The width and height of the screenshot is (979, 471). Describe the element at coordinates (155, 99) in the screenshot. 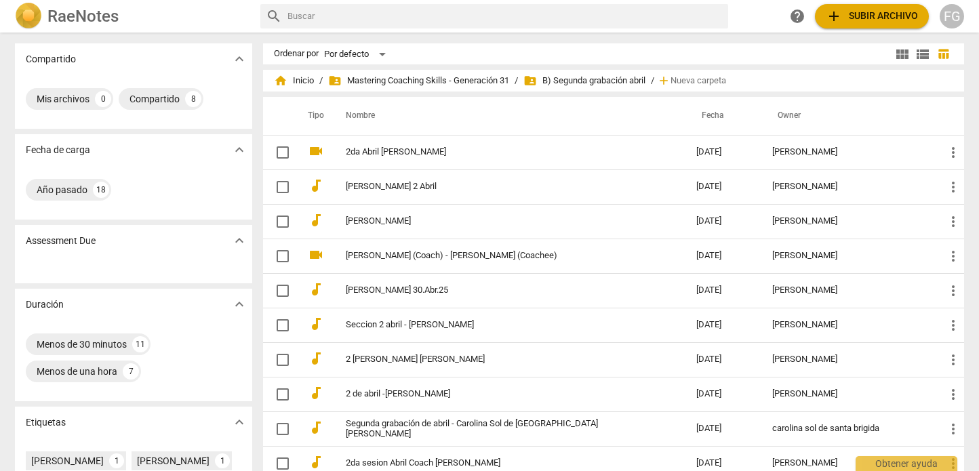

I see `div: Compartido` at that location.